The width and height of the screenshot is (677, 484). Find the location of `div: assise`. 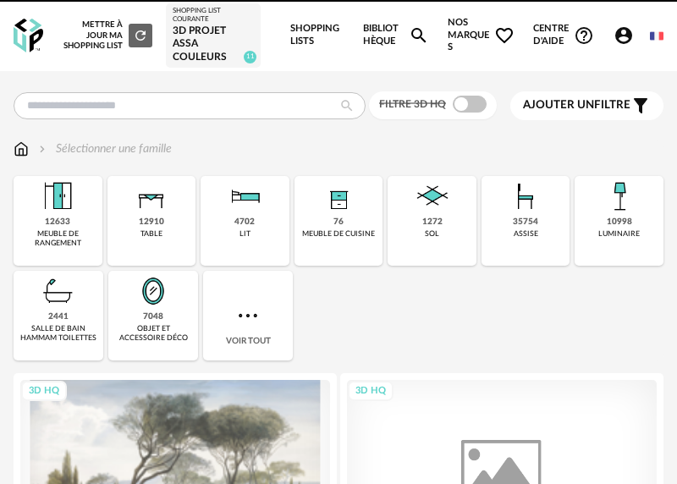

div: assise is located at coordinates (525, 234).